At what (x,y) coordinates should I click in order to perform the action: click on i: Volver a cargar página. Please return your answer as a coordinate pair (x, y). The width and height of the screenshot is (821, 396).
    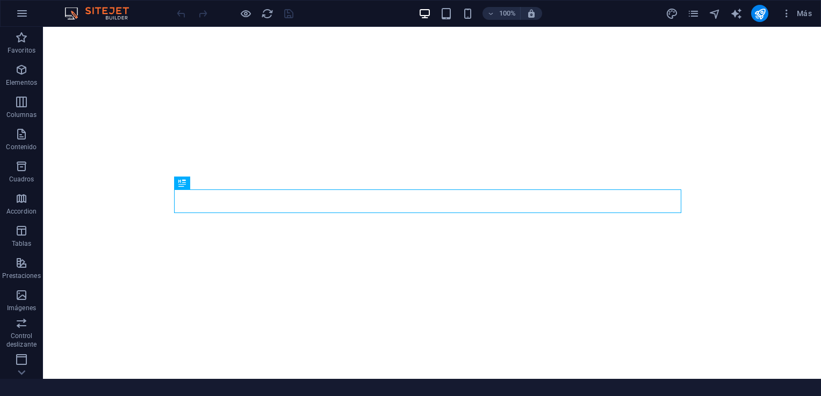
    Looking at the image, I should click on (267, 13).